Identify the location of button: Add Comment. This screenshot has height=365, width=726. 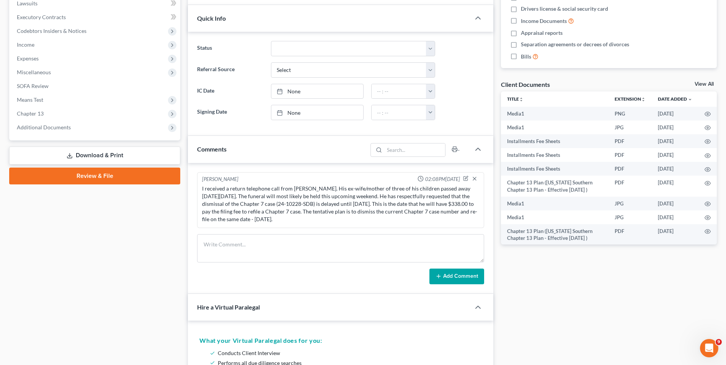
(456, 277).